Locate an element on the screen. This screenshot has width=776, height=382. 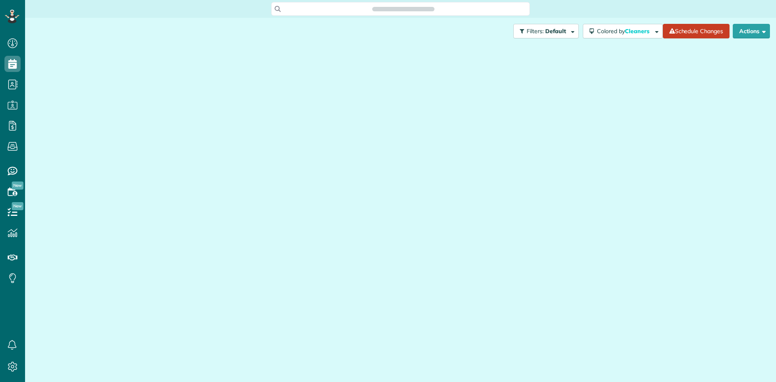
span: Colored by is located at coordinates (625, 31).